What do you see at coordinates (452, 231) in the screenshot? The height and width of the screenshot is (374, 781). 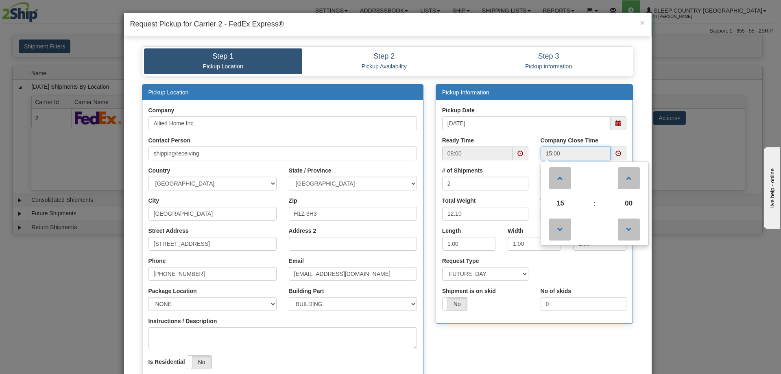 I see `label: Length` at bounding box center [452, 231].